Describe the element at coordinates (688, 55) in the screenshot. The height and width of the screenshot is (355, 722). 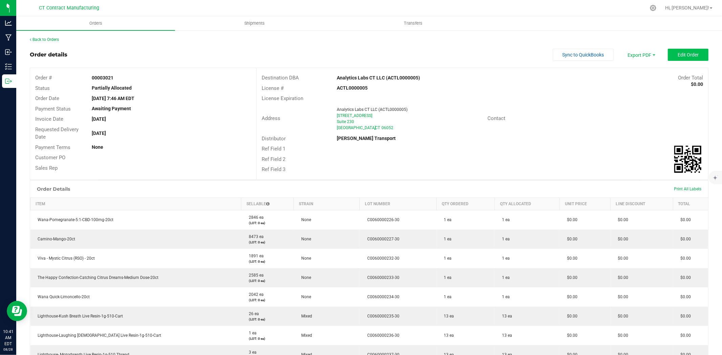
I see `span: Edit Order` at that location.